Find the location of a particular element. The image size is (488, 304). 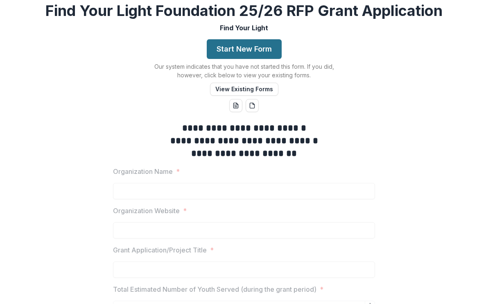

p: Find Your Light is located at coordinates (244, 28).